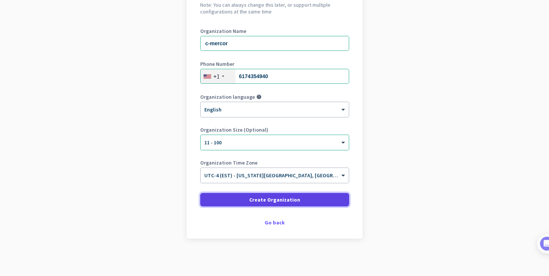 Image resolution: width=549 pixels, height=276 pixels. Describe the element at coordinates (275, 200) in the screenshot. I see `span: Create Organization` at that location.